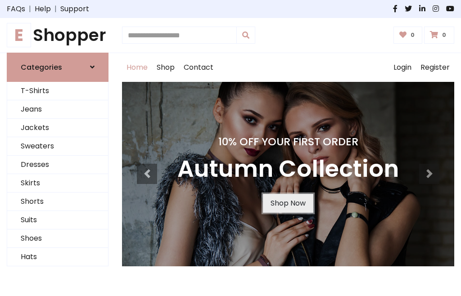 The height and width of the screenshot is (296, 461). I want to click on h4: 10% Off Your First Order, so click(288, 142).